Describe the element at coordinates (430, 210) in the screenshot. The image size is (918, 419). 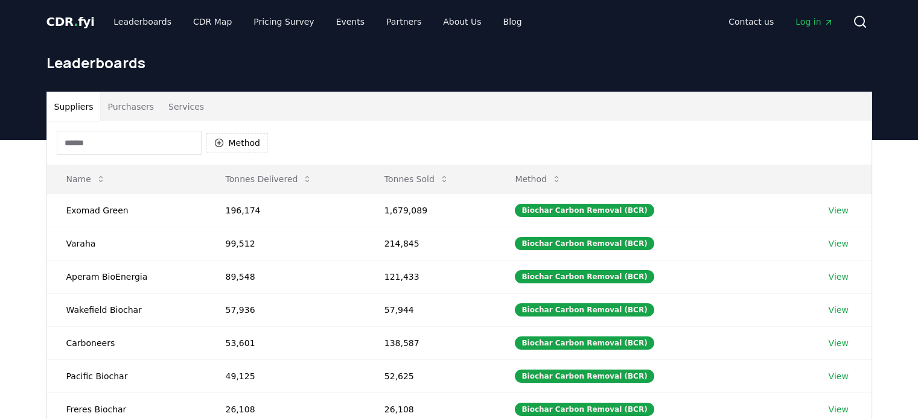
I see `td: 1,679,089` at that location.